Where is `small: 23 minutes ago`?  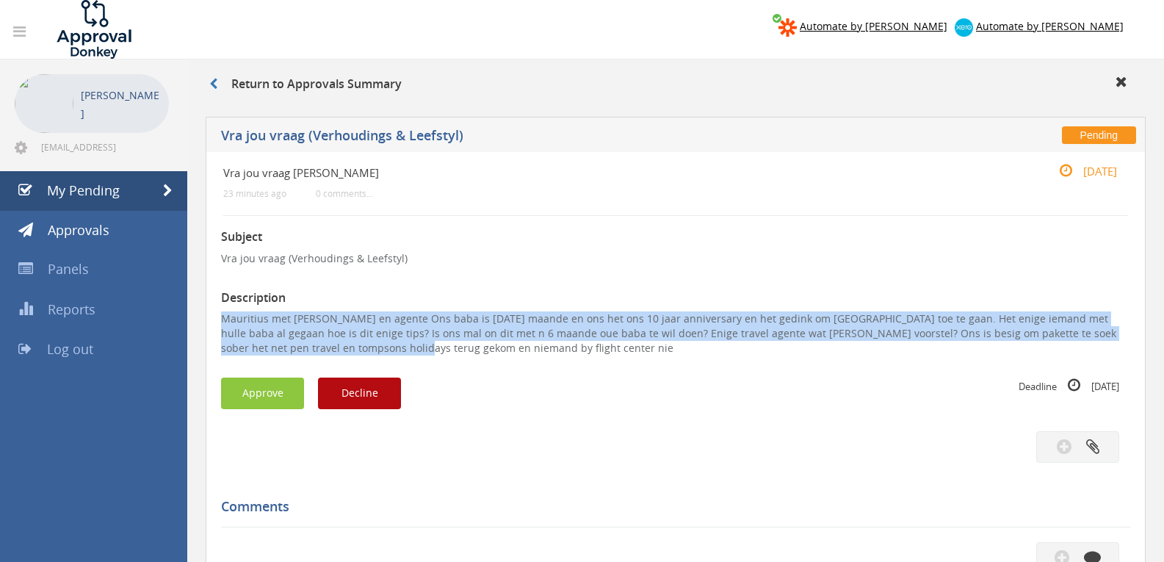
small: 23 minutes ago is located at coordinates (255, 193).